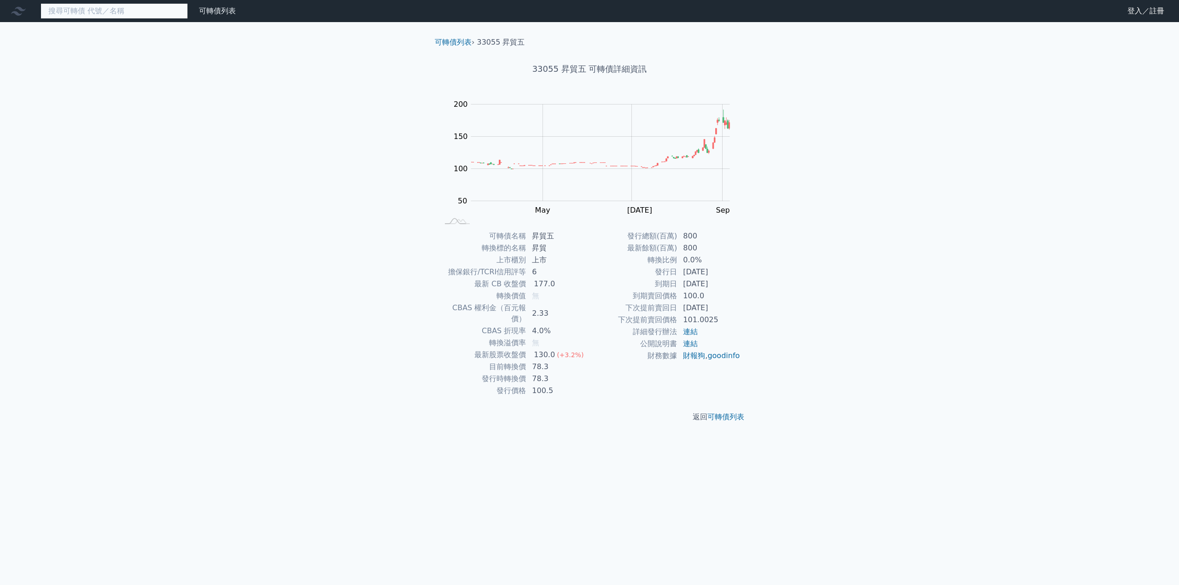 The width and height of the screenshot is (1179, 585). I want to click on td: 4.0%, so click(558, 331).